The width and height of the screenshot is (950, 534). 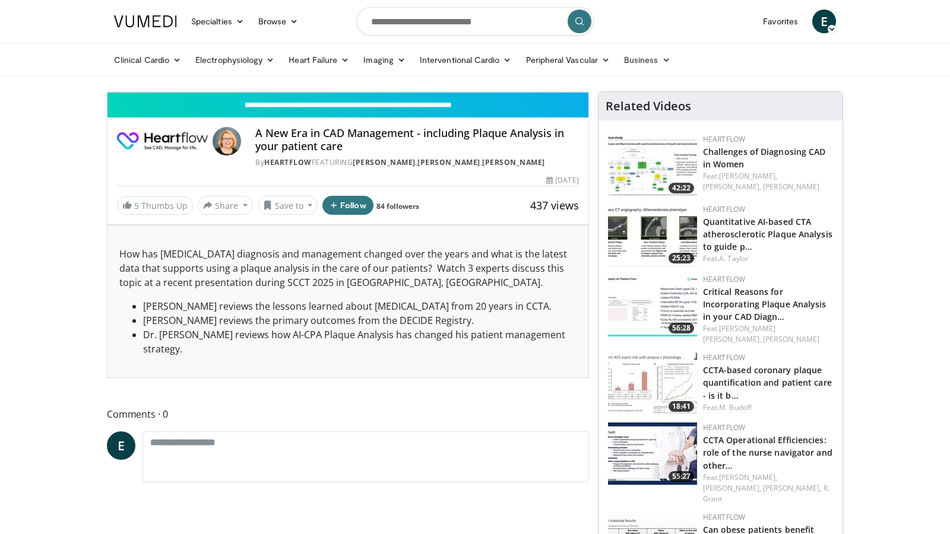 What do you see at coordinates (652, 453) in the screenshot?
I see `a: 55:27` at bounding box center [652, 453].